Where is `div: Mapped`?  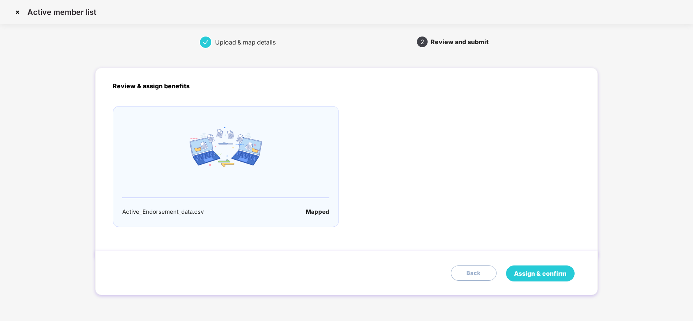
div: Mapped is located at coordinates (318, 212).